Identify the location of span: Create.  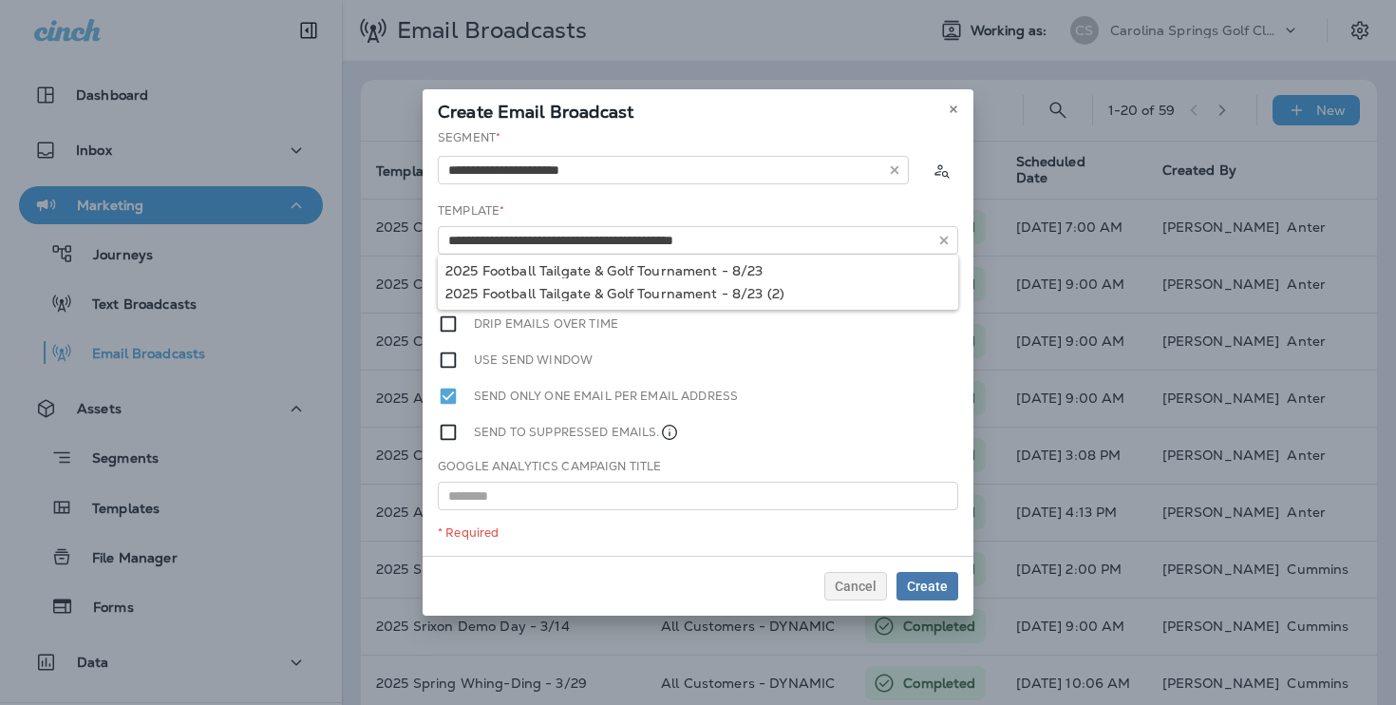
(927, 586).